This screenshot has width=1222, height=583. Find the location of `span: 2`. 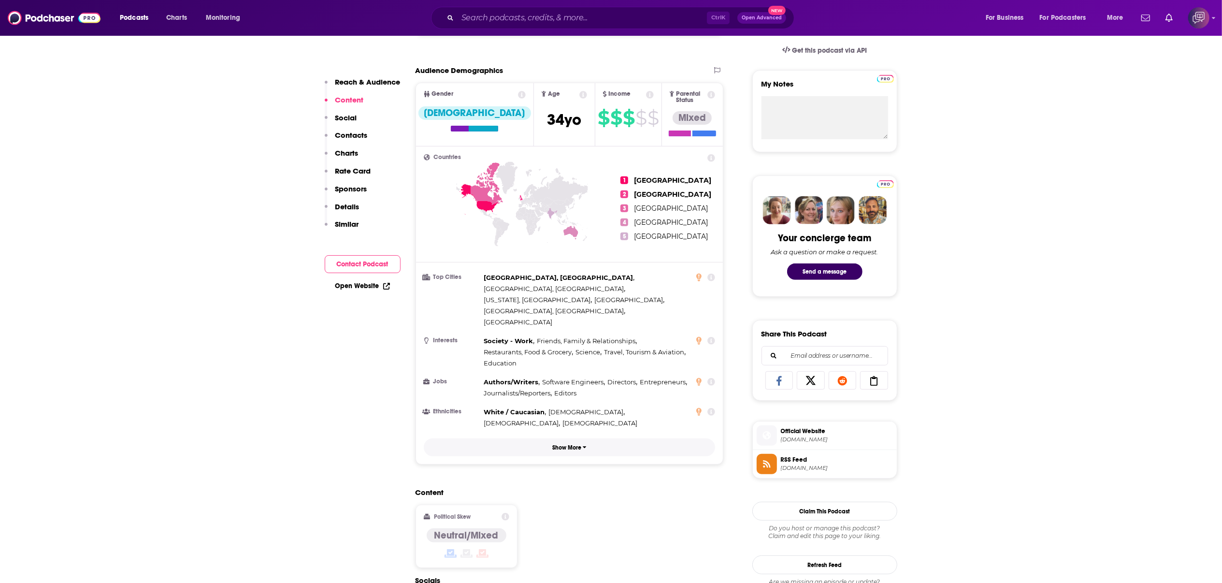

span: 2 is located at coordinates (624, 194).